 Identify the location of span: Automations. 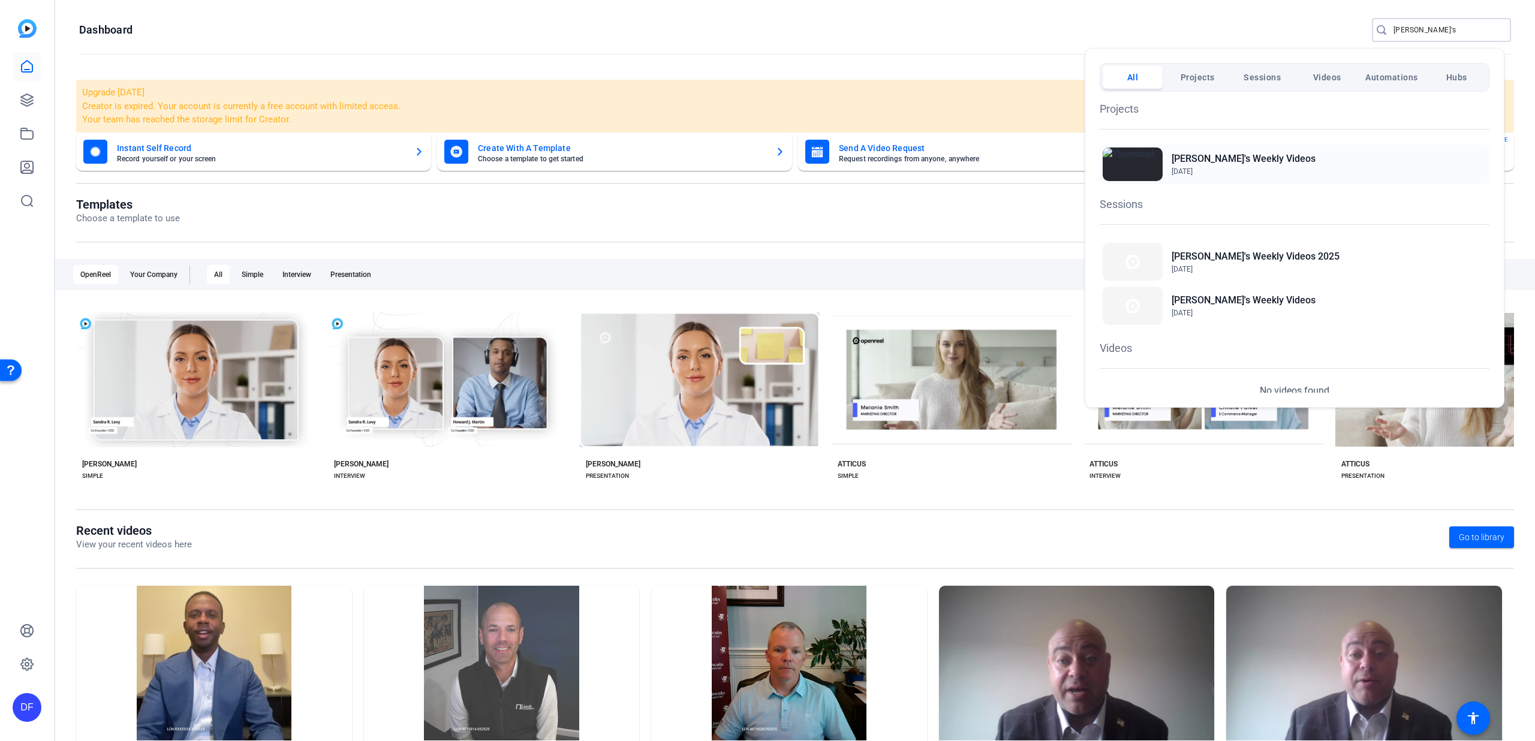
(1392, 77).